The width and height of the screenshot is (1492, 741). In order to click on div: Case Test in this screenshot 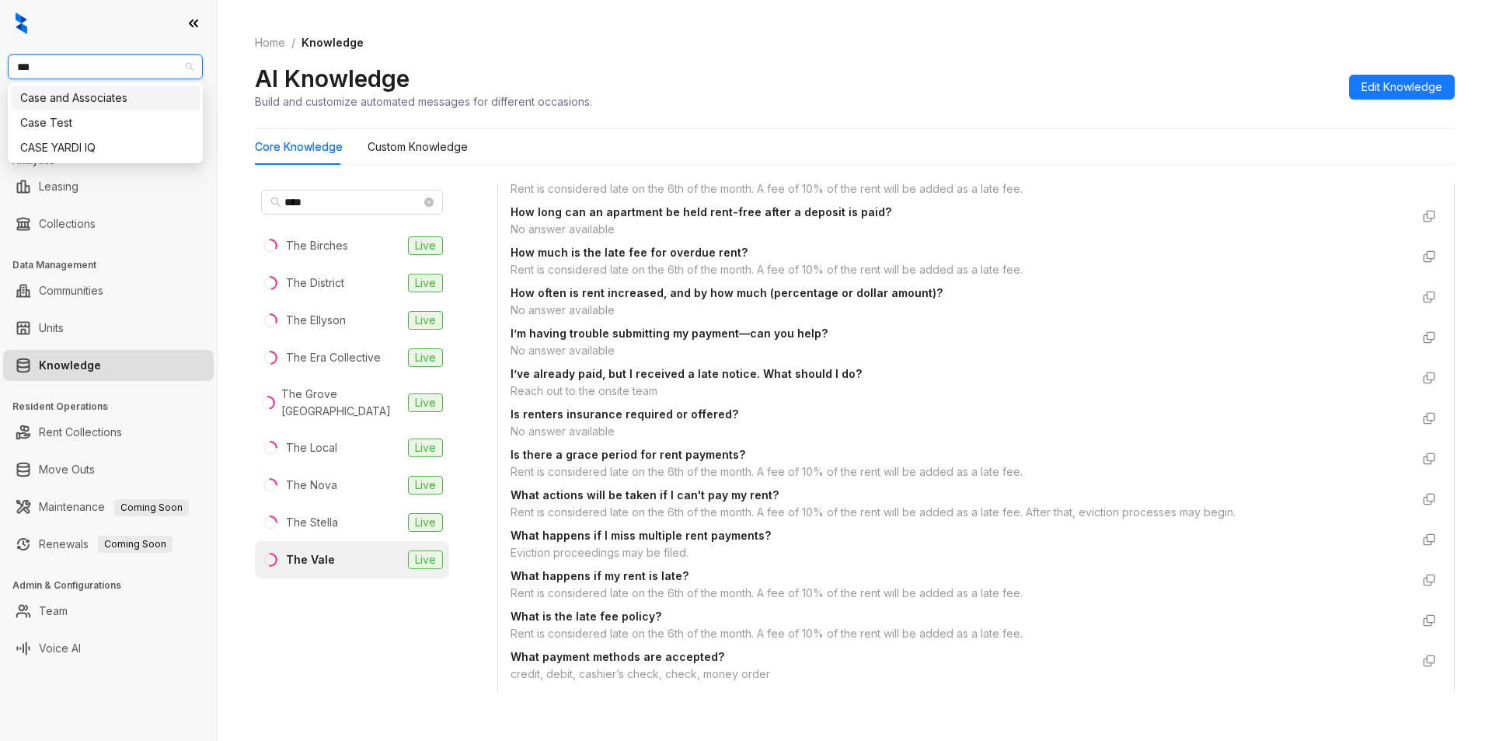, I will do `click(105, 123)`.